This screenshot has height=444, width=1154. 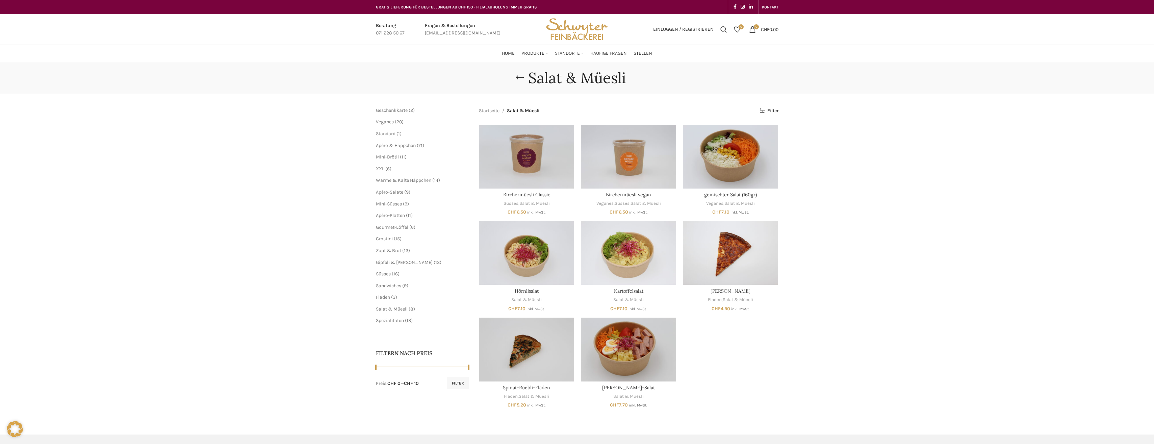 I want to click on span: GRATIS LIEFERUNG FÜR BESTELLUNGEN AB CHF 150 - FILIALABHOLUNG IMMER GRATIS, so click(x=456, y=7).